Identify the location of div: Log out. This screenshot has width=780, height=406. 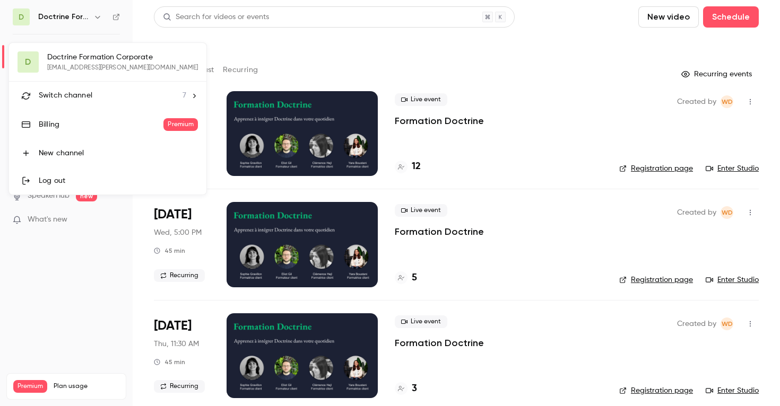
(118, 181).